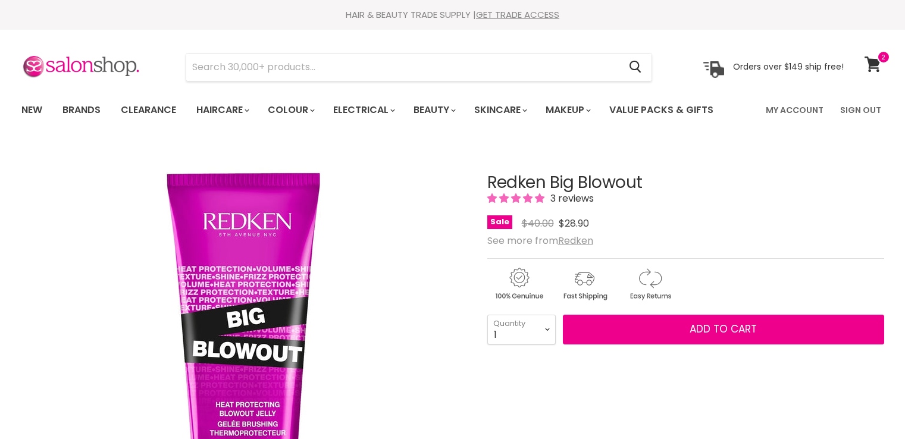 Image resolution: width=905 pixels, height=439 pixels. Describe the element at coordinates (453, 15) in the screenshot. I see `div: HAIR & BEAUTY TRADE SUPPLY |` at that location.